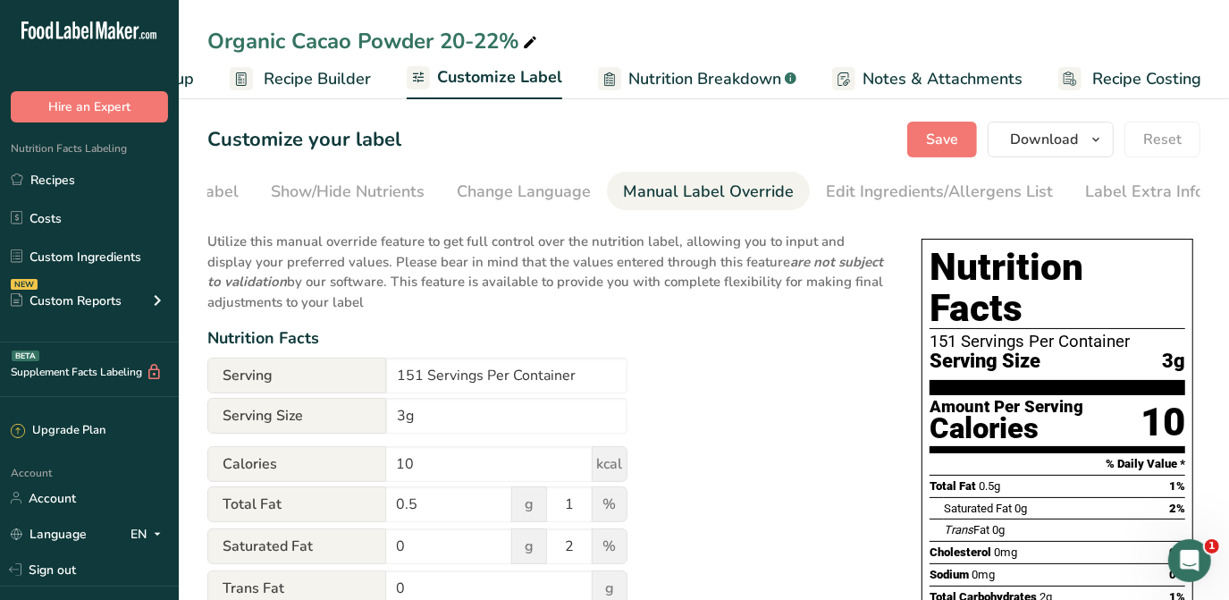 This screenshot has height=600, width=1229. What do you see at coordinates (958, 529) in the screenshot?
I see `i: Trans` at bounding box center [958, 529].